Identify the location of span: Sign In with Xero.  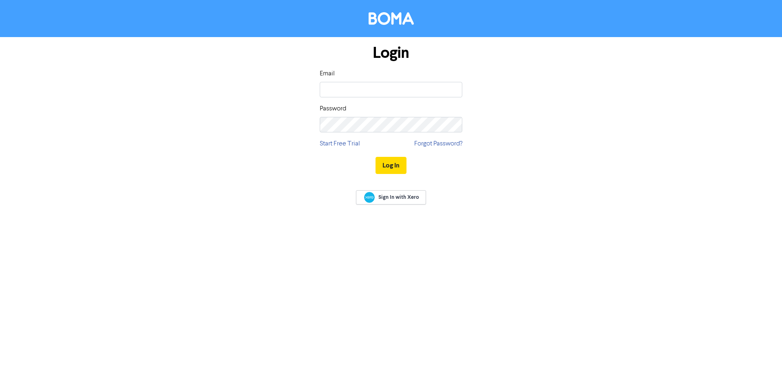
(399, 197).